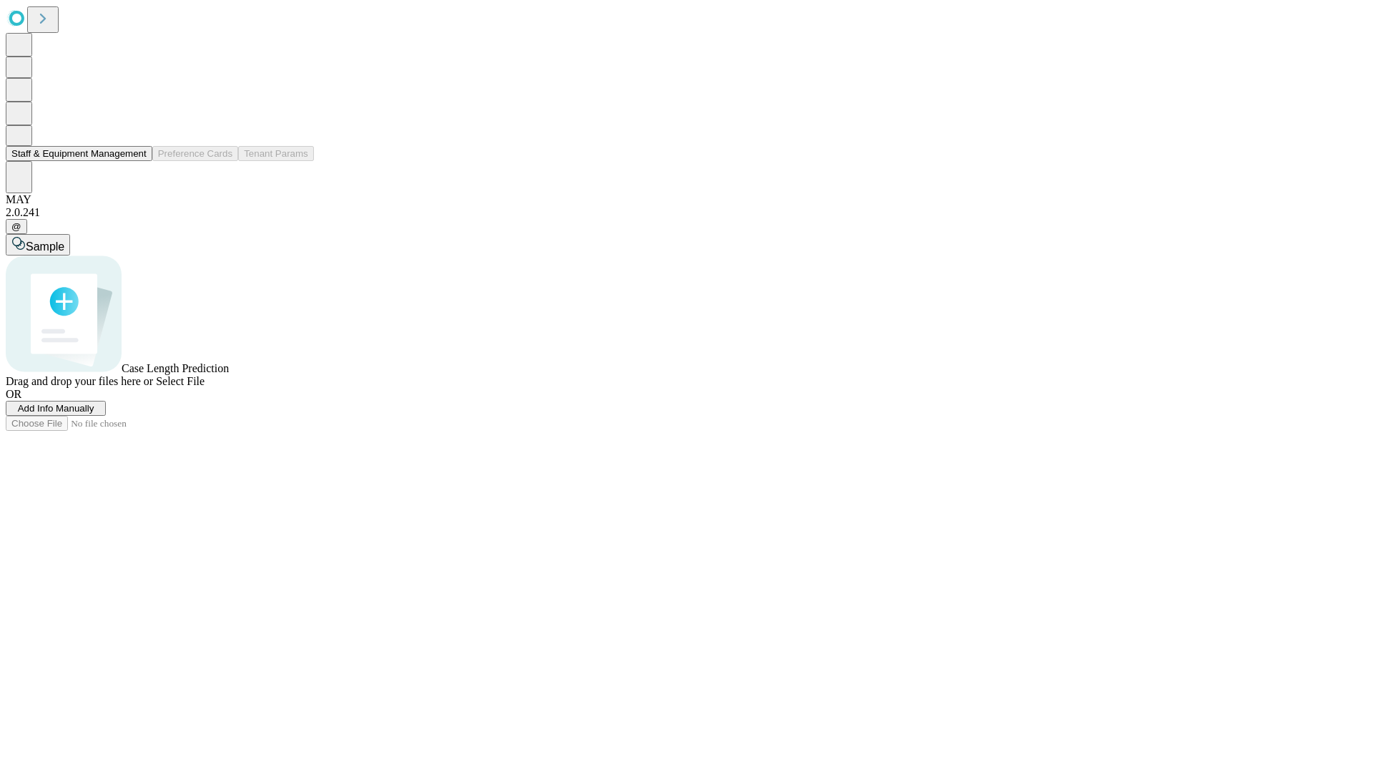 This screenshot has width=1373, height=773. I want to click on div: 2.0.241, so click(687, 212).